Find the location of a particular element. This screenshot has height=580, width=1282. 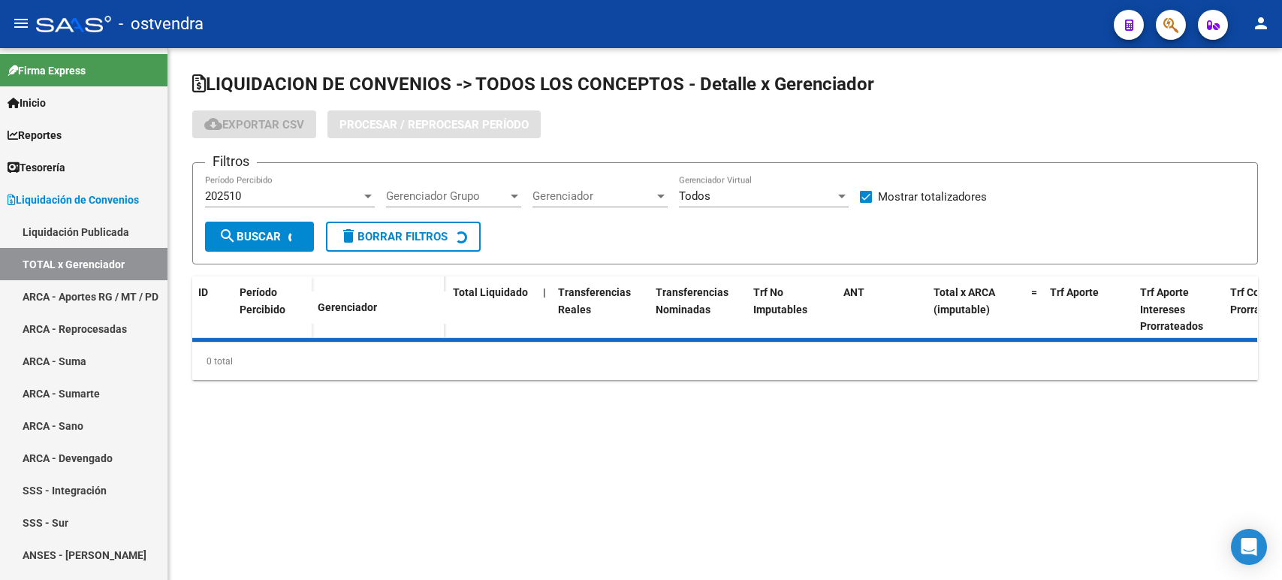

mat-icon: menu is located at coordinates (21, 23).